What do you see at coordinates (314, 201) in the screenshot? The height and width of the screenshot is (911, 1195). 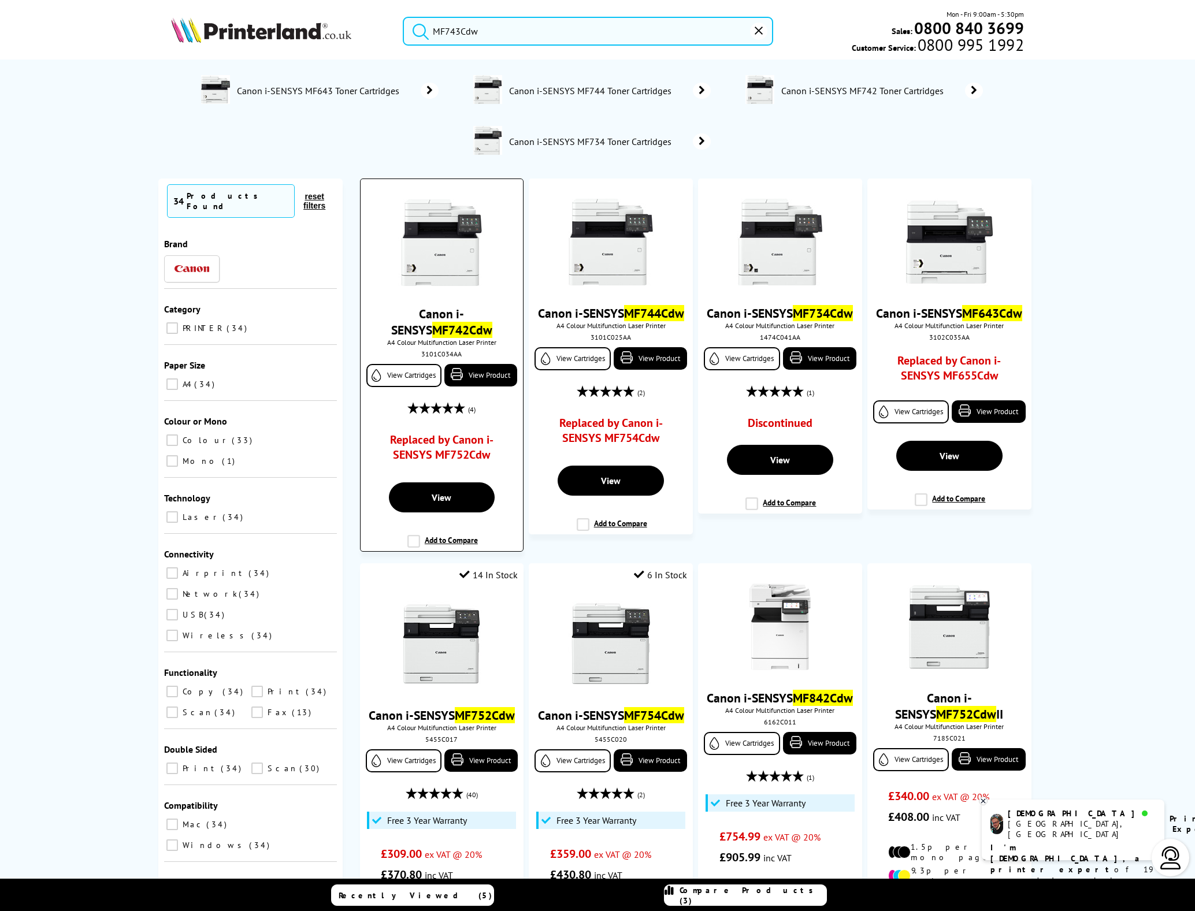 I see `button: reset filters` at bounding box center [314, 201].